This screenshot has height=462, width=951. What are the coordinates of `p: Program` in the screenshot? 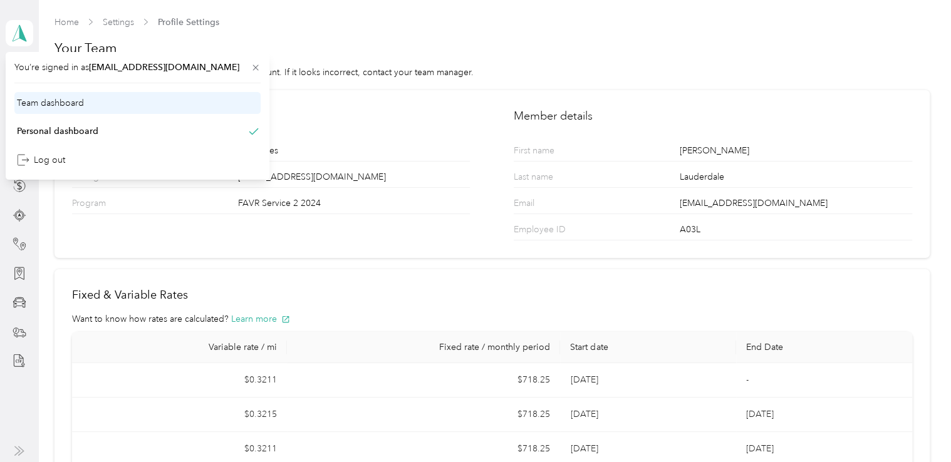 It's located at (120, 205).